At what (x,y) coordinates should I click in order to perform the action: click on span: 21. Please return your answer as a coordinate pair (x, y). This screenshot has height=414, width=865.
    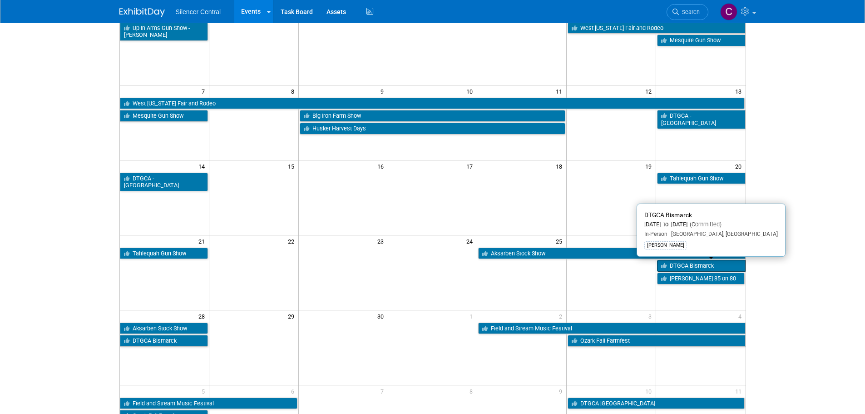
    Looking at the image, I should click on (203, 241).